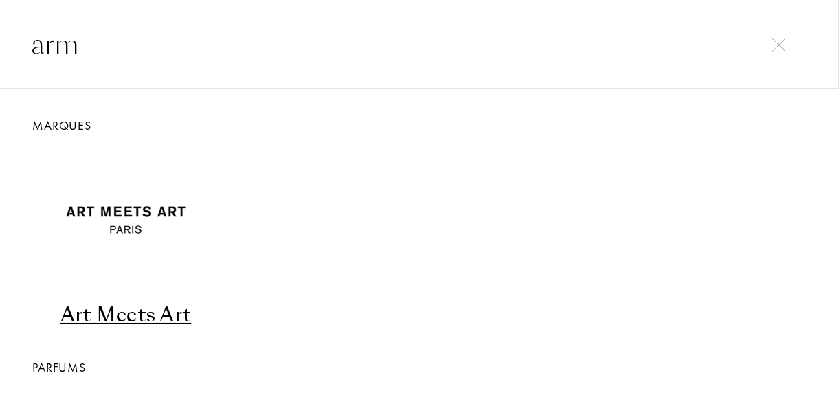  I want to click on div: Marques, so click(420, 125).